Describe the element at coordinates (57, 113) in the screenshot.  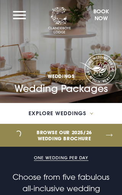
I see `span: Explore Weddings` at that location.